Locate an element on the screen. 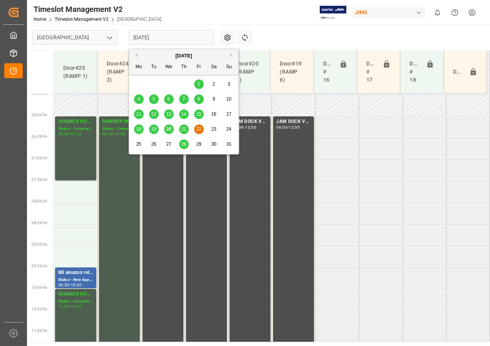 This screenshot has height=346, width=490. span: 19 is located at coordinates (153, 129).